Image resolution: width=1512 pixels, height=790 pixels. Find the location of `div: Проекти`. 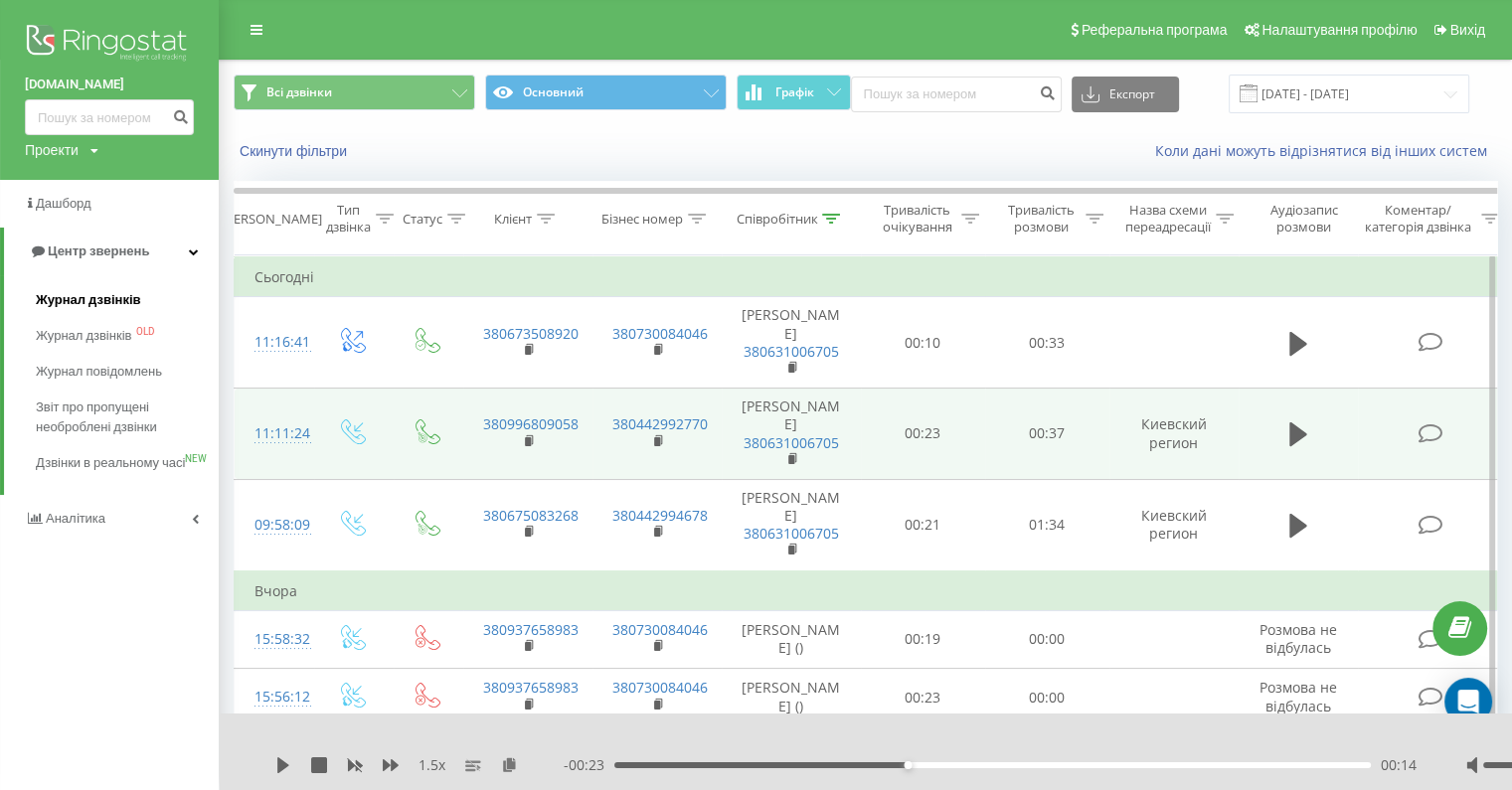

div: Проекти is located at coordinates (52, 150).